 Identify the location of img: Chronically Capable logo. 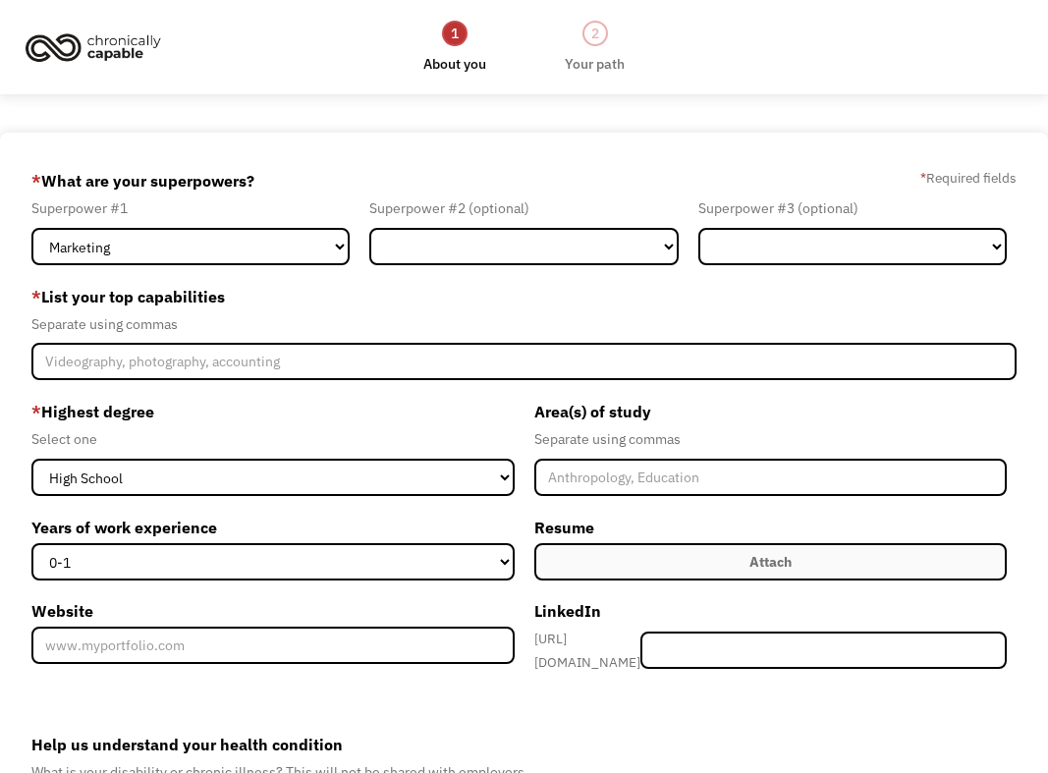
(93, 47).